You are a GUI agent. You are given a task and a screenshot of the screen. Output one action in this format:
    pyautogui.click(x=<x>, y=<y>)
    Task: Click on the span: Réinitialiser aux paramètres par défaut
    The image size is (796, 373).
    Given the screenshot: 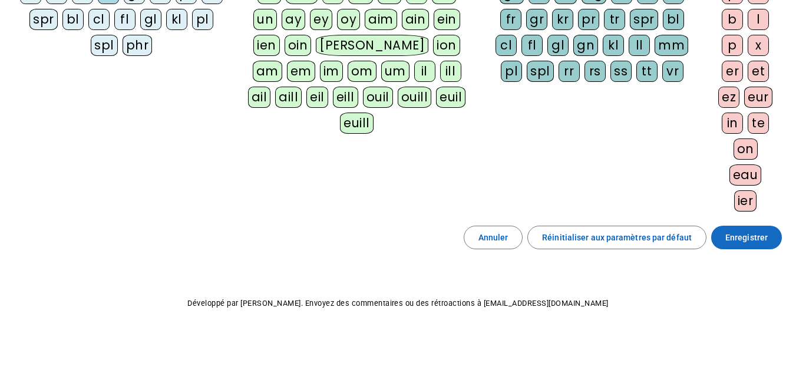 What is the action you would take?
    pyautogui.click(x=617, y=238)
    